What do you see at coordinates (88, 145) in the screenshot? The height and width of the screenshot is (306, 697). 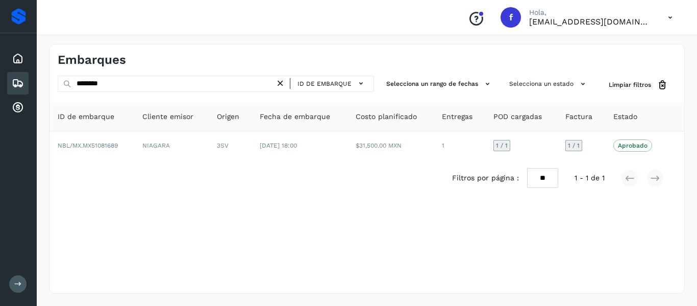 I see `span: NBL/MX.MX51081689` at bounding box center [88, 145].